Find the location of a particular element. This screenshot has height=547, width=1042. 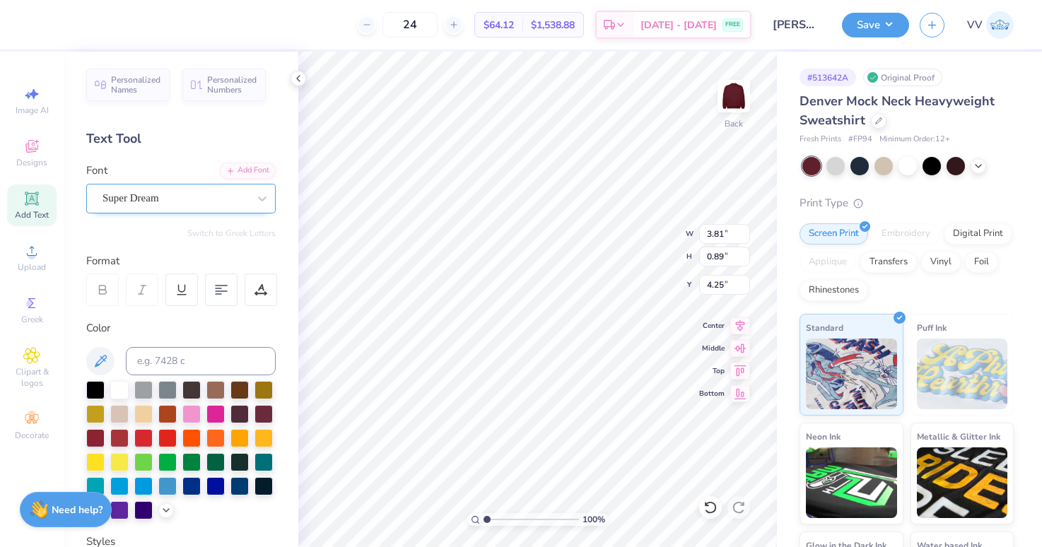

label: Font is located at coordinates (97, 170).